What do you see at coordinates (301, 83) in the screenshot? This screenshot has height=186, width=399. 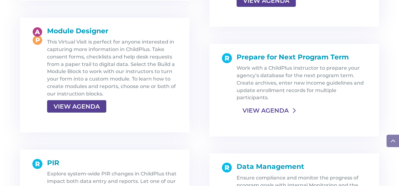 I see `p: Work with a ChildPlus instructor to prepare your agency’s database for the next program term. Cre...` at bounding box center [301, 83].